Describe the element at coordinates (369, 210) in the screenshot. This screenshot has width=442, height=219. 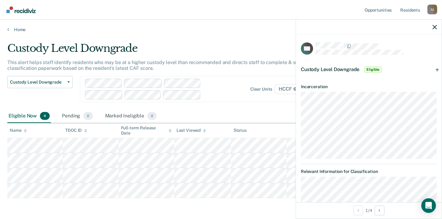
I see `div: 1 / 4` at that location.